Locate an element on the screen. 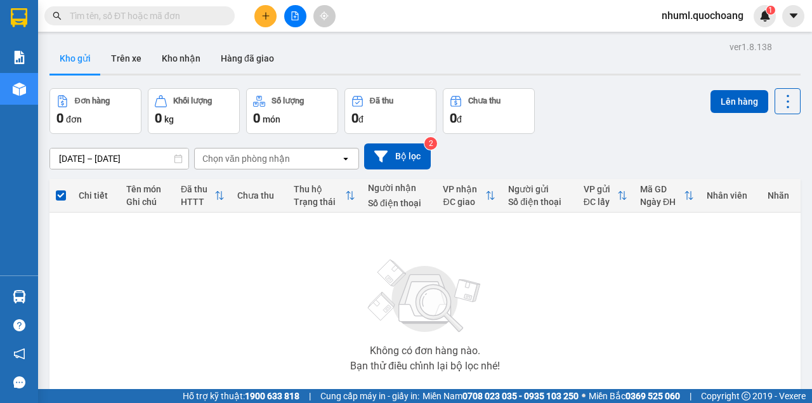  div: Ngày ĐH is located at coordinates (662, 202).